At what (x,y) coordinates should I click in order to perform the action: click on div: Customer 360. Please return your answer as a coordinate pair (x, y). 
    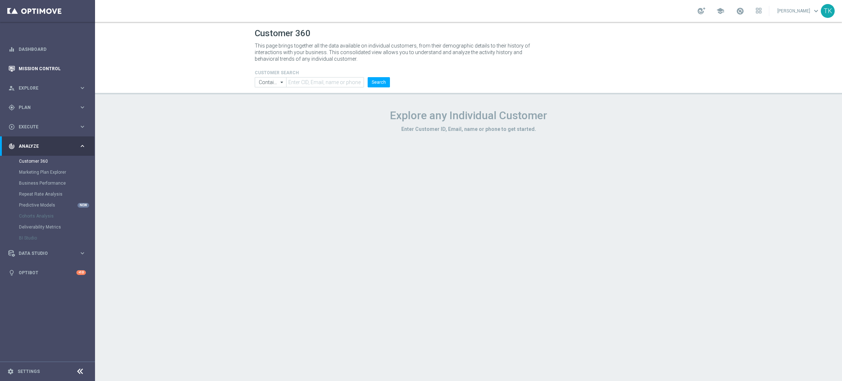
    Looking at the image, I should click on (57, 161).